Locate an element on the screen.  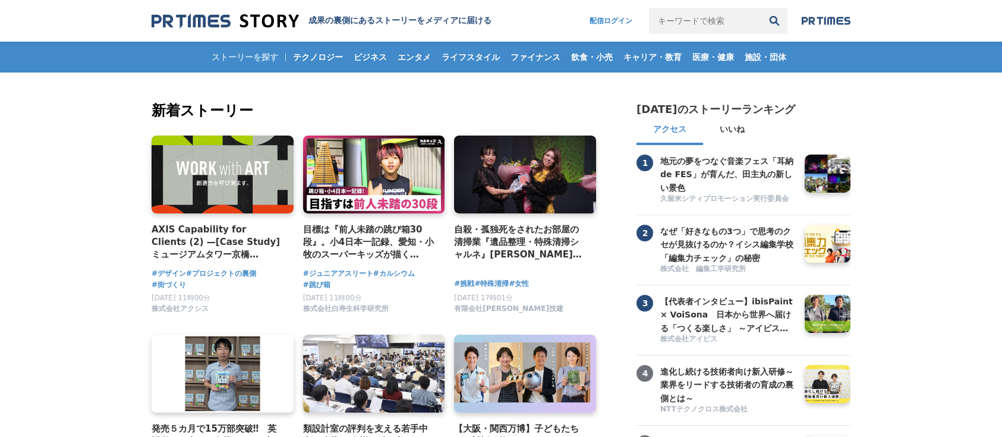
img: 成果の裏側にあるストーリーをメディアに届ける is located at coordinates (225, 21).